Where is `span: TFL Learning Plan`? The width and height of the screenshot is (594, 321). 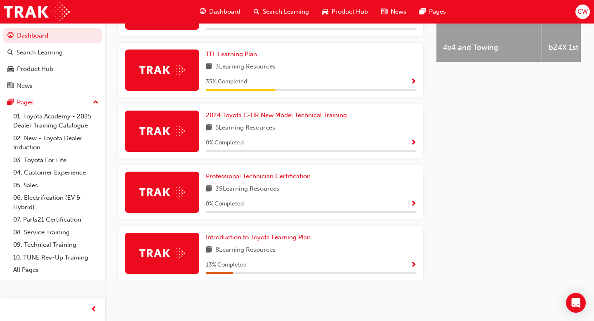 span: TFL Learning Plan is located at coordinates (232, 54).